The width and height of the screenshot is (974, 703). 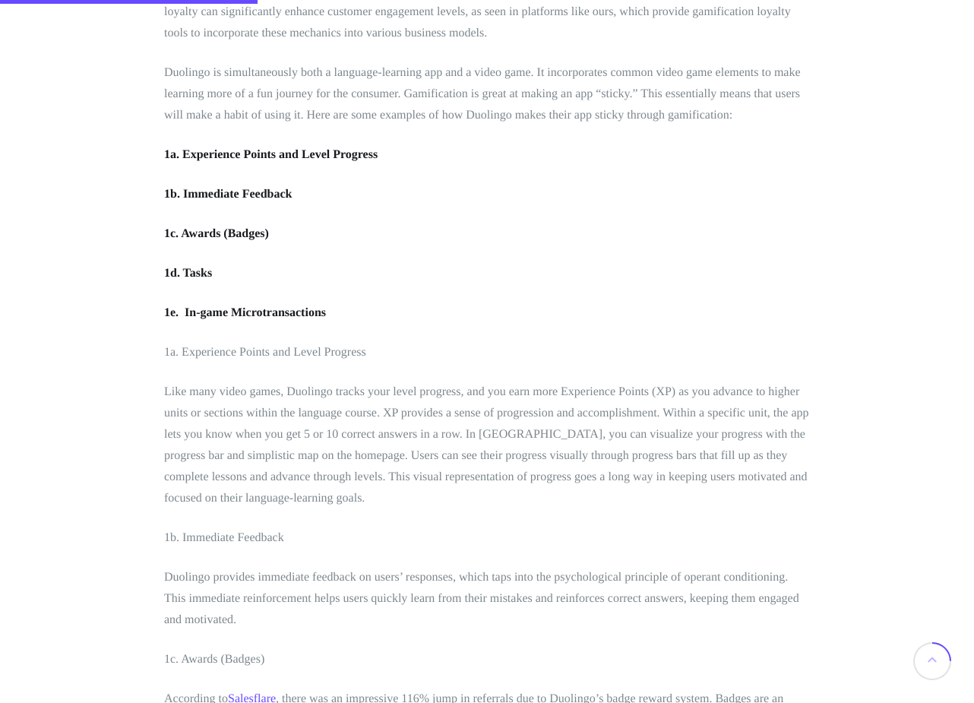 I want to click on p: 1c. Awards (Badges), so click(x=487, y=659).